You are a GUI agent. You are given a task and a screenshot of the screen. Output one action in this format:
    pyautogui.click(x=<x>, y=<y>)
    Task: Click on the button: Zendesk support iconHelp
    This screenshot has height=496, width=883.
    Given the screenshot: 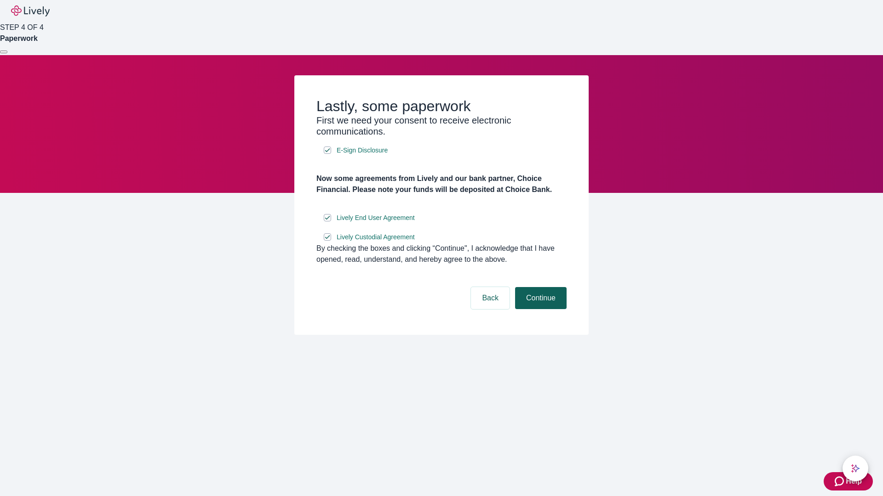 What is the action you would take?
    pyautogui.click(x=848, y=482)
    